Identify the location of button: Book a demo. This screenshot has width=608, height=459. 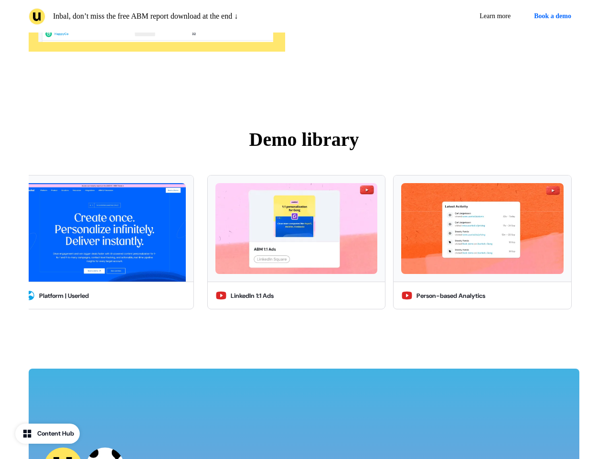
(553, 16).